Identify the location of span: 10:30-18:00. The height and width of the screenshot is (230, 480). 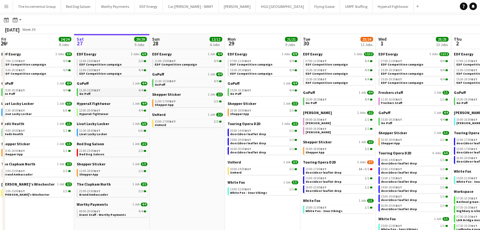
(240, 111).